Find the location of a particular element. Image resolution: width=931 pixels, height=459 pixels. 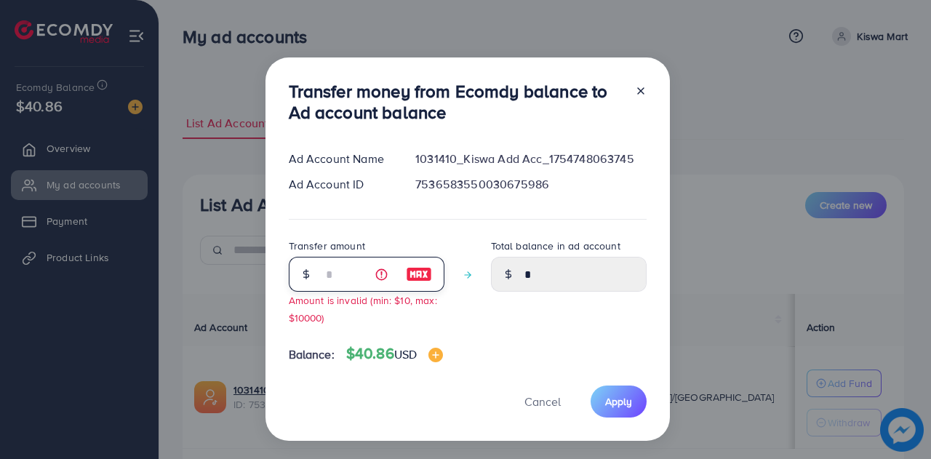

span: Balance: is located at coordinates (311, 354).